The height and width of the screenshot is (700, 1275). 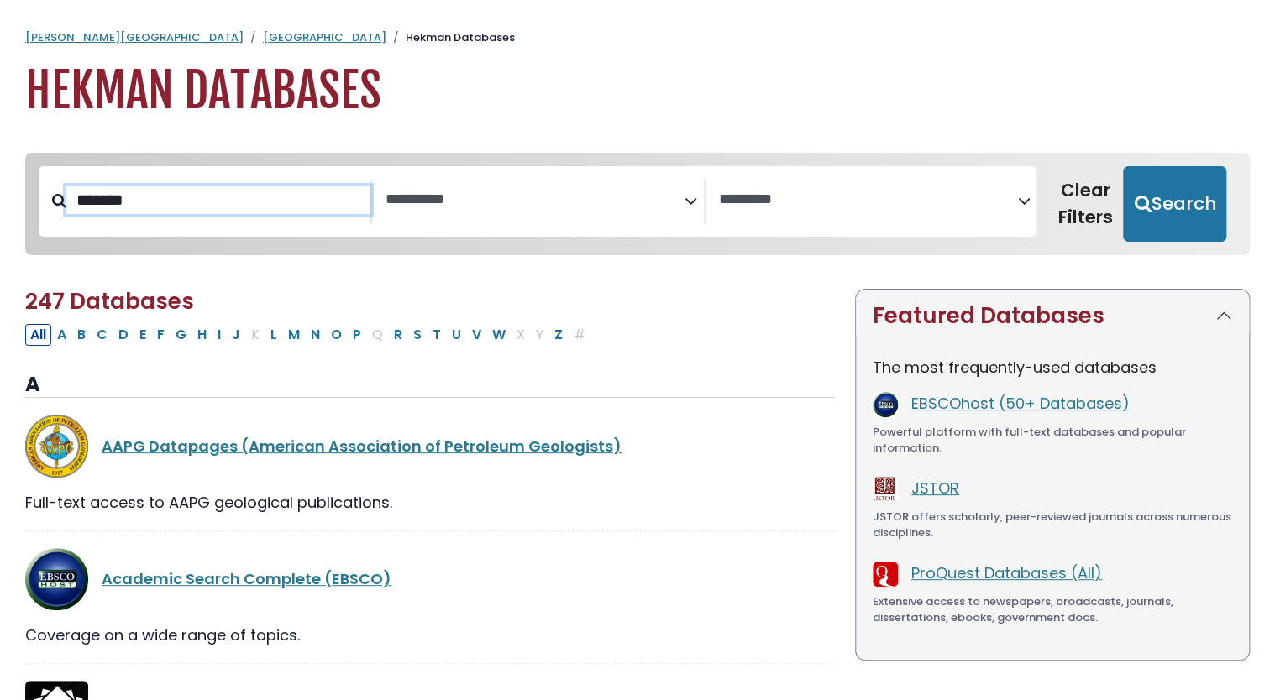 What do you see at coordinates (1084, 204) in the screenshot?
I see `button: Clear Filters` at bounding box center [1084, 204].